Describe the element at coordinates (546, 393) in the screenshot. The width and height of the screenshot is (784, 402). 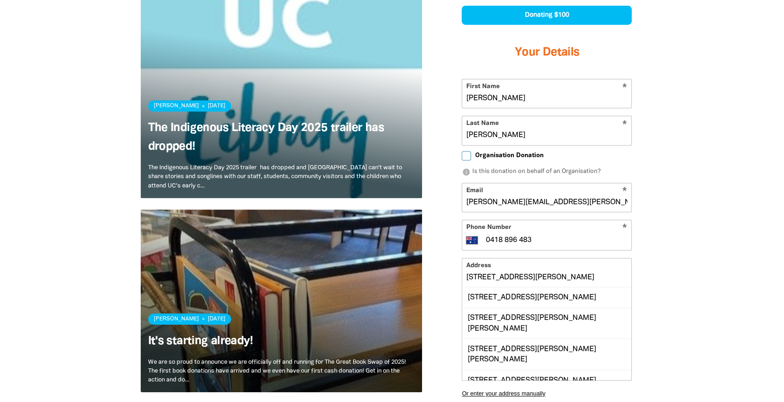
I see `button: Or enter your address manually` at that location.